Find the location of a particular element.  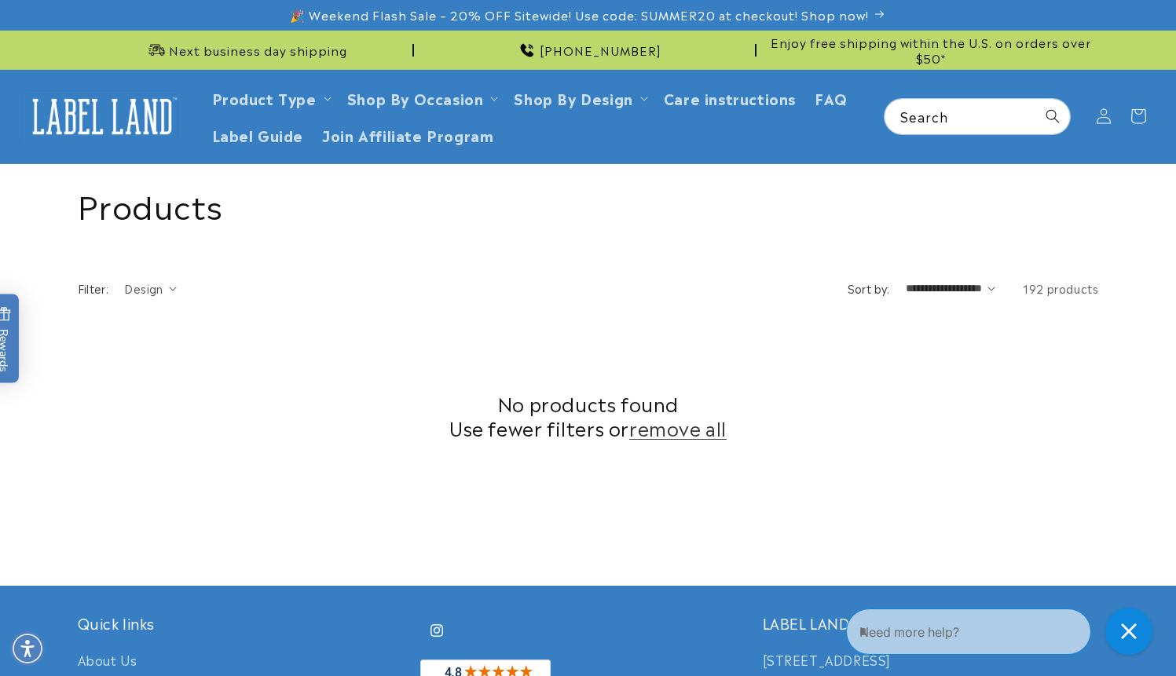

label: Sort by: is located at coordinates (869, 288).